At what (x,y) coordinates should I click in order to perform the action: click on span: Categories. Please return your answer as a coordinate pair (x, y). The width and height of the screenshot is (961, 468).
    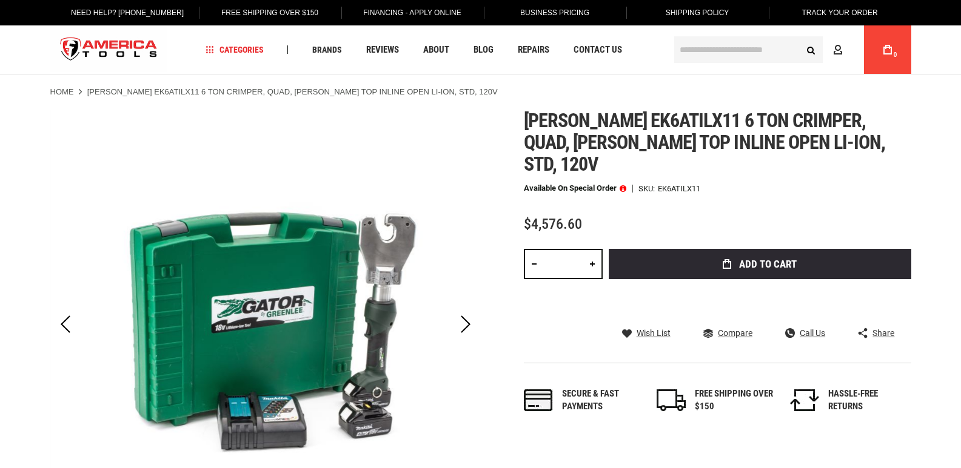
    Looking at the image, I should click on (235, 50).